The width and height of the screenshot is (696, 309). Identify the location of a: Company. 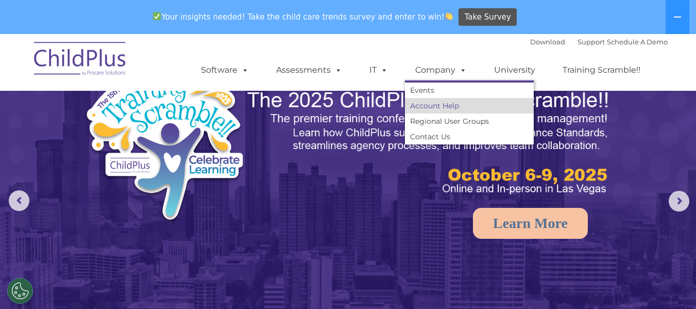
(441, 70).